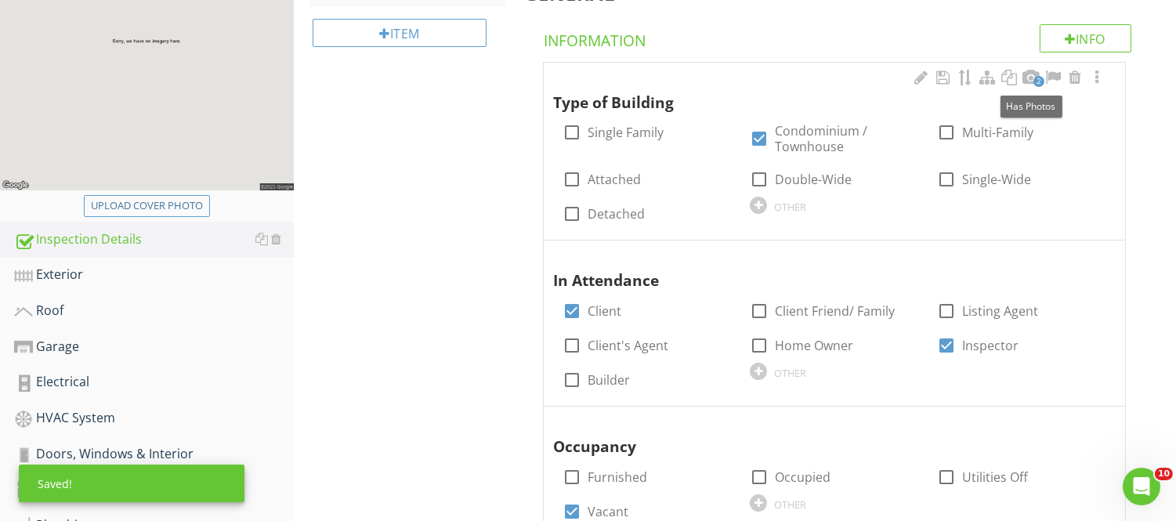 This screenshot has height=521, width=1176. Describe the element at coordinates (1039, 81) in the screenshot. I see `span: 2` at that location.